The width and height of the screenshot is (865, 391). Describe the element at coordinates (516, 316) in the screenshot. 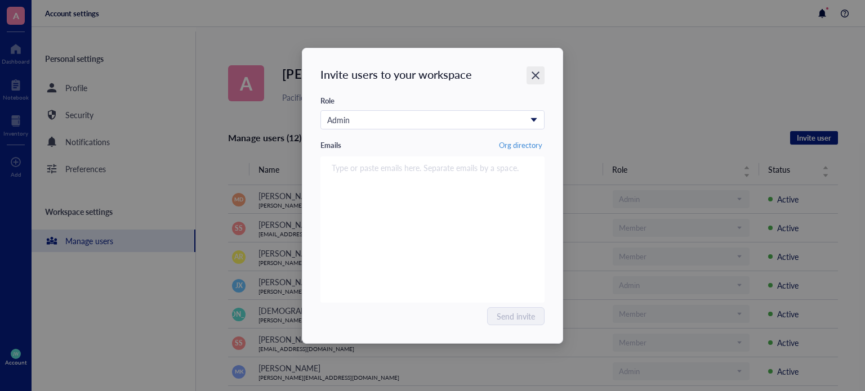

I see `button: Send invite` at that location.